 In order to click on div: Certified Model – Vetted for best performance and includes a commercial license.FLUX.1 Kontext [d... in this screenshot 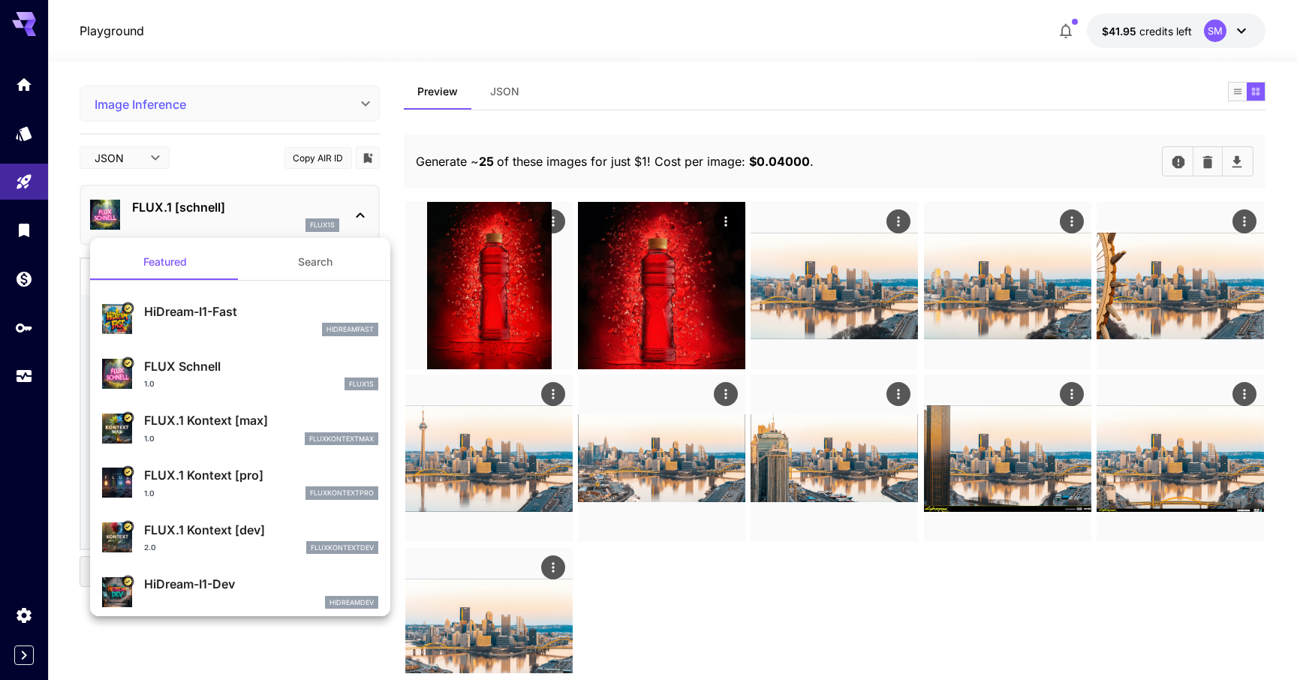, I will do `click(240, 538)`.